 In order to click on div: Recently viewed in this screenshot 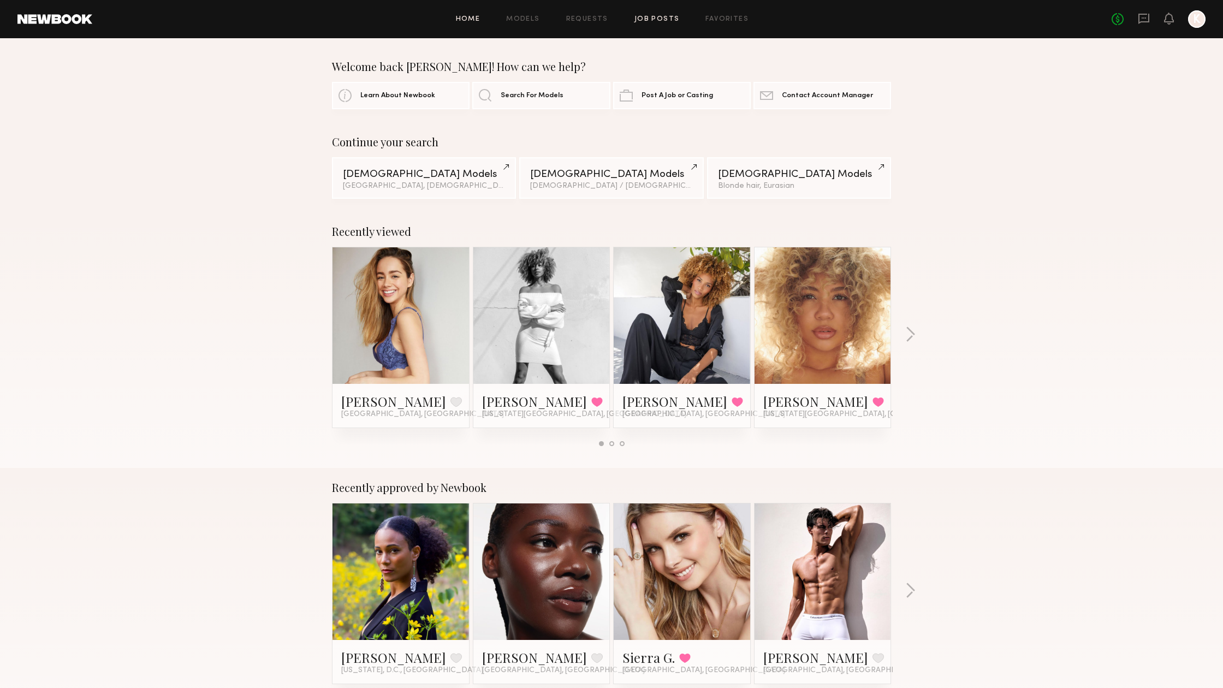, I will do `click(611, 231)`.